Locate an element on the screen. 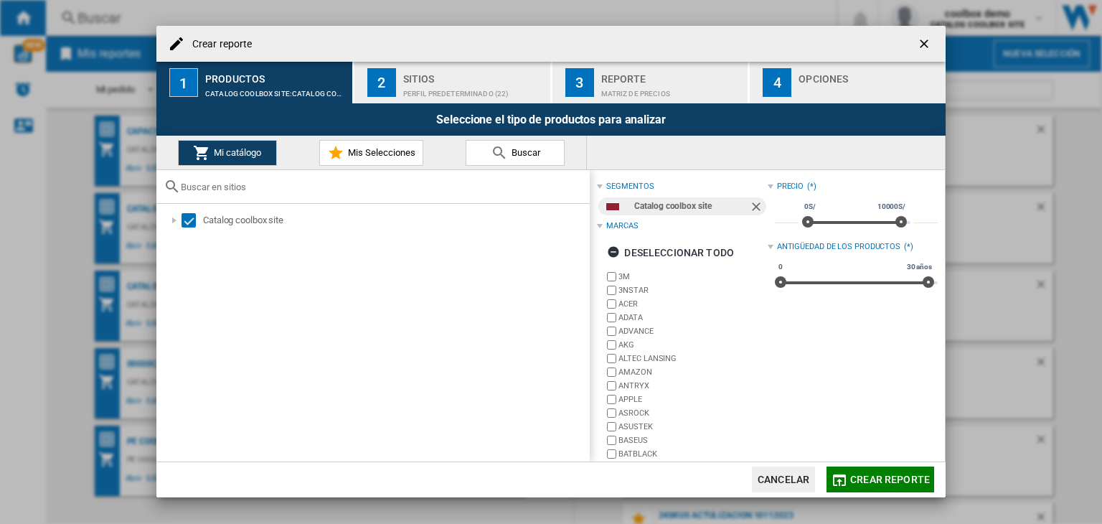  div: Marcas is located at coordinates (622, 226).